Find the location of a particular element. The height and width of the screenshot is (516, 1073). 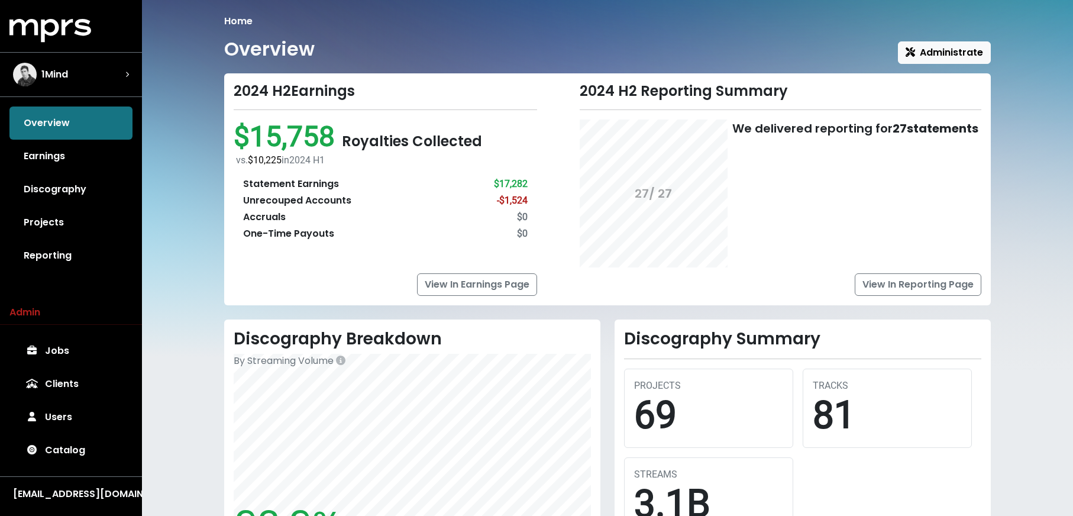

a: Catalog is located at coordinates (71, 450).